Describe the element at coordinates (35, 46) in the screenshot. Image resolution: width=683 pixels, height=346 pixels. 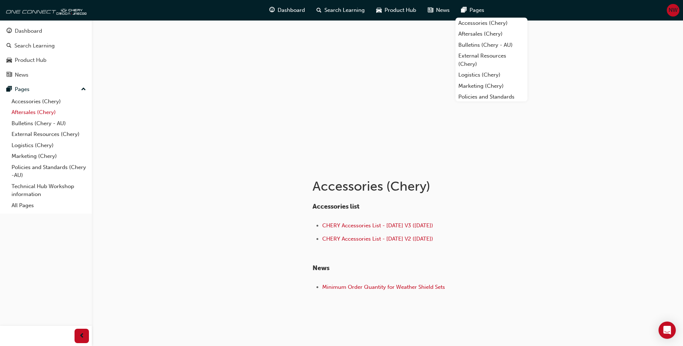
I see `div: Search Learning` at that location.